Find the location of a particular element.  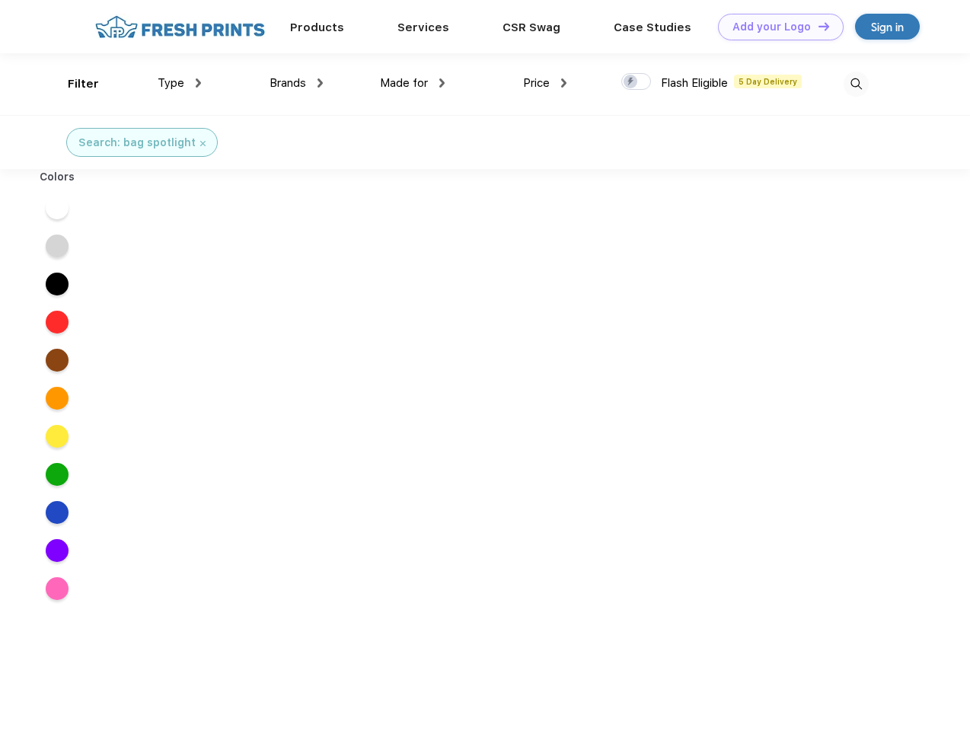

span: Brands is located at coordinates (288, 83).